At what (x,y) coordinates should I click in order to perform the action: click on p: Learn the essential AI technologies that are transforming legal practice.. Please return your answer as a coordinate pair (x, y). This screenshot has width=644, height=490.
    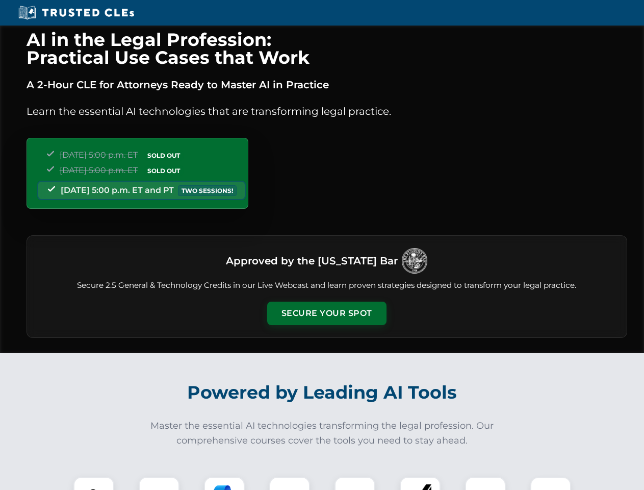
    Looking at the image, I should click on (327, 111).